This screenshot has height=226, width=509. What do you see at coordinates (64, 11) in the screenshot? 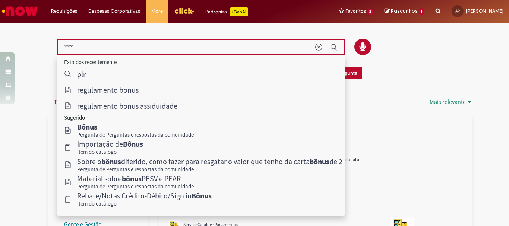
I see `span: Requisições` at bounding box center [64, 11].